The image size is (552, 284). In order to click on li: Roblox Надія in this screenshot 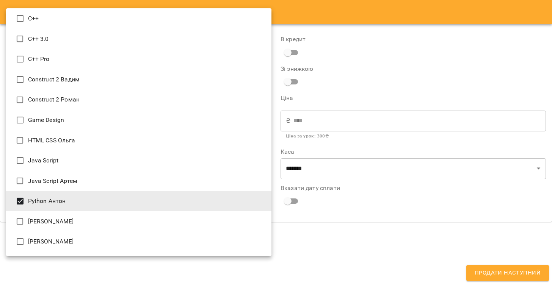, I will do `click(139, 262)`.